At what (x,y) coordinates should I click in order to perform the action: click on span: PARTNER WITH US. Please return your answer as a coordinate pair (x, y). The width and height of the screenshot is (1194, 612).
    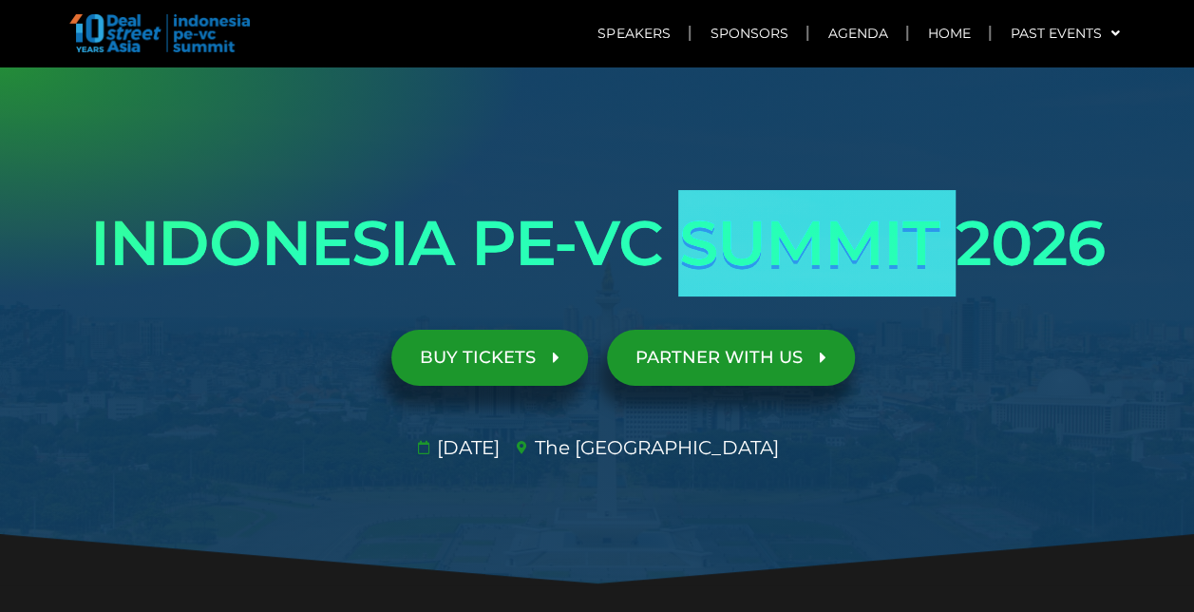
    Looking at the image, I should click on (719, 357).